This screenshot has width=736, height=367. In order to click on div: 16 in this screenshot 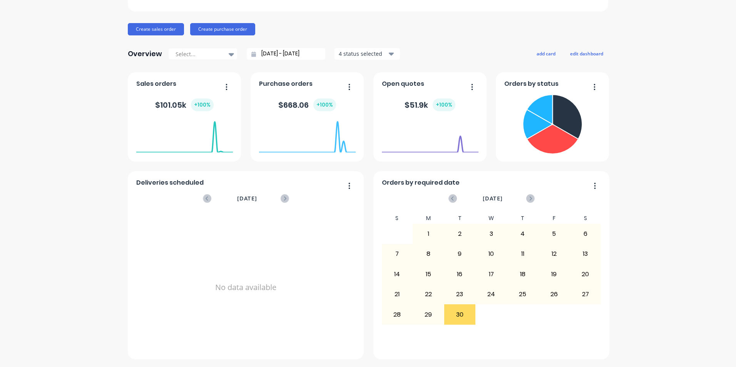, I will do `click(460, 275)`.